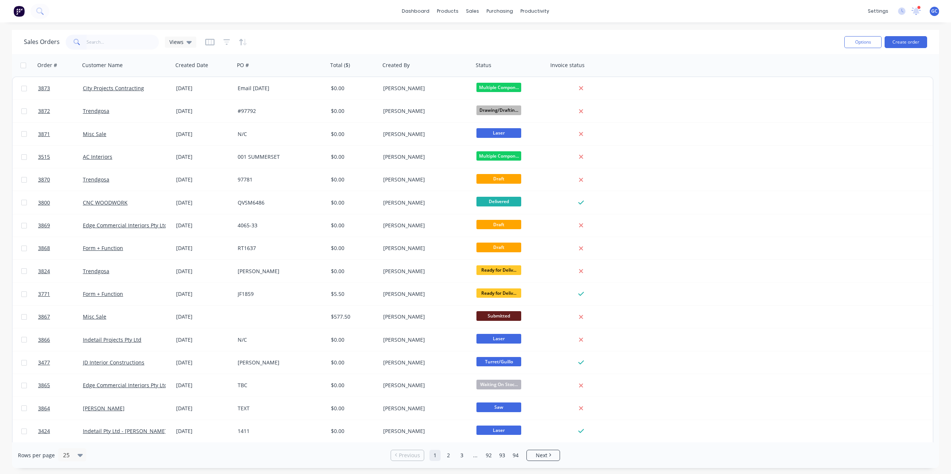  Describe the element at coordinates (543, 456) in the screenshot. I see `a: Next page` at that location.